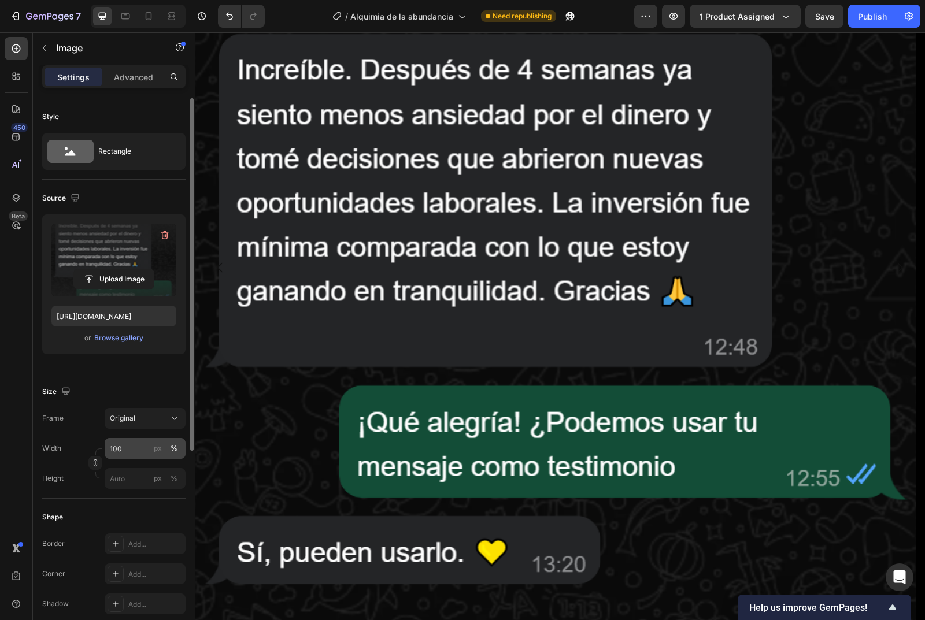  Describe the element at coordinates (402, 16) in the screenshot. I see `span: Alquimia de la abundancia` at that location.